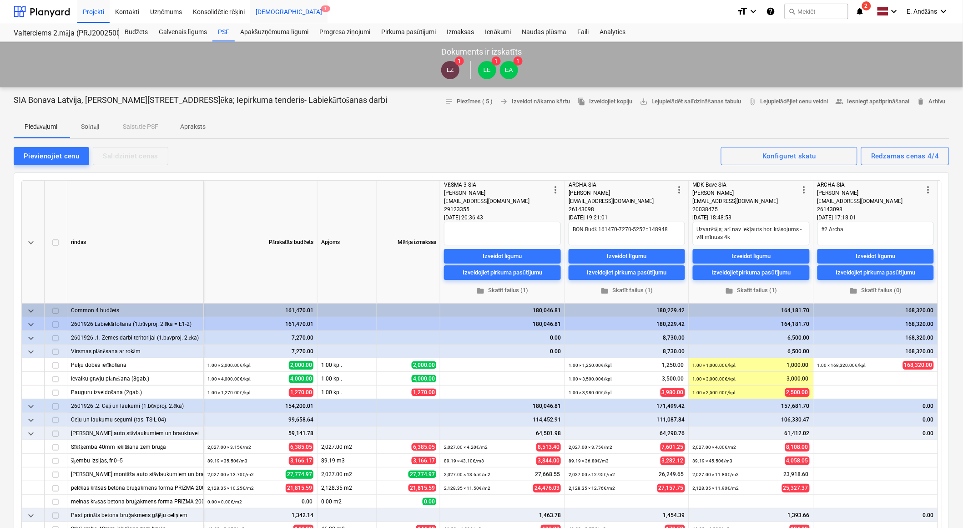 This screenshot has width=963, height=528. I want to click on span: notes, so click(449, 101).